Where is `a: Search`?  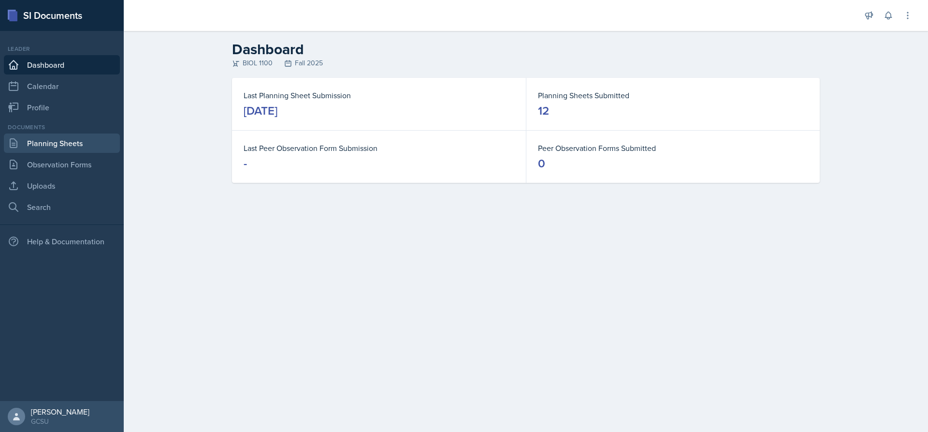
a: Search is located at coordinates (62, 207).